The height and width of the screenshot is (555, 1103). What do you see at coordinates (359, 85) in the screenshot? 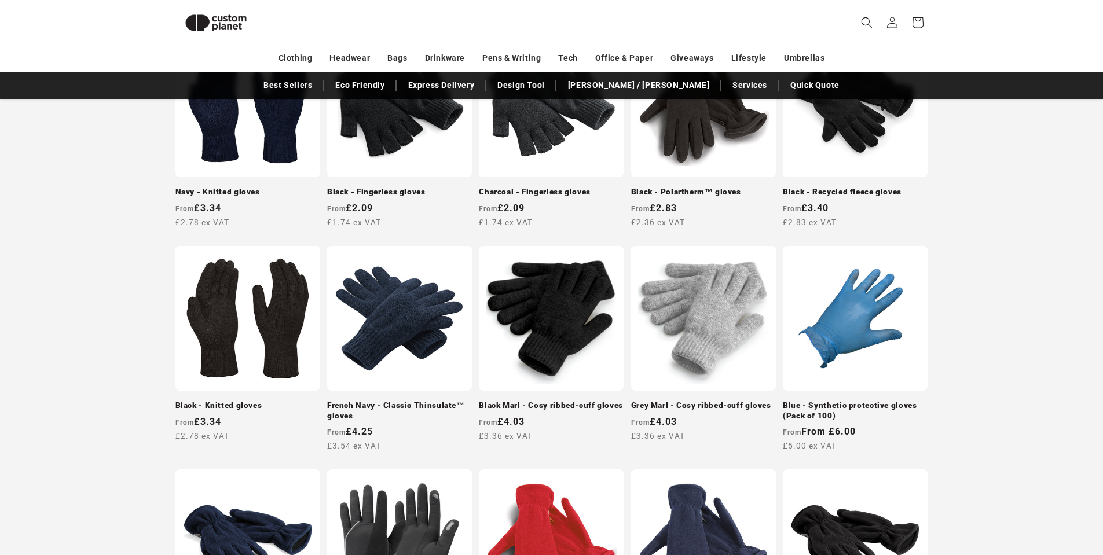
I see `a: Eco Friendly` at bounding box center [359, 85].